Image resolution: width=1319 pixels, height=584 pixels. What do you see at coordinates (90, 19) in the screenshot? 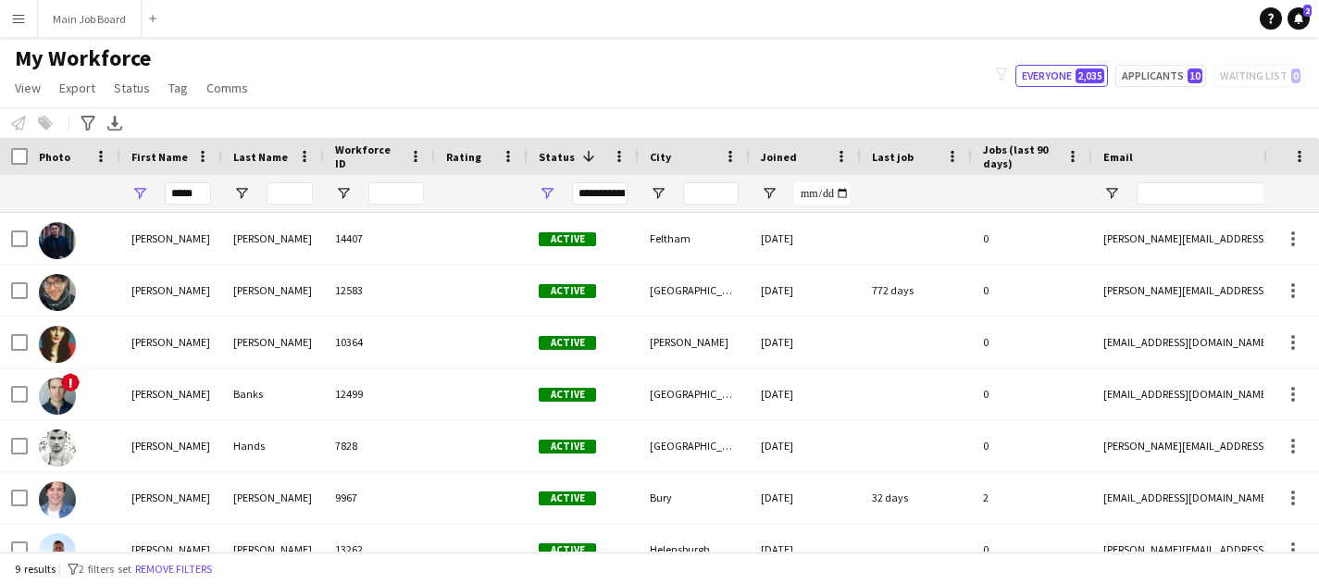
I see `button: Main Job Board` at bounding box center [90, 19].